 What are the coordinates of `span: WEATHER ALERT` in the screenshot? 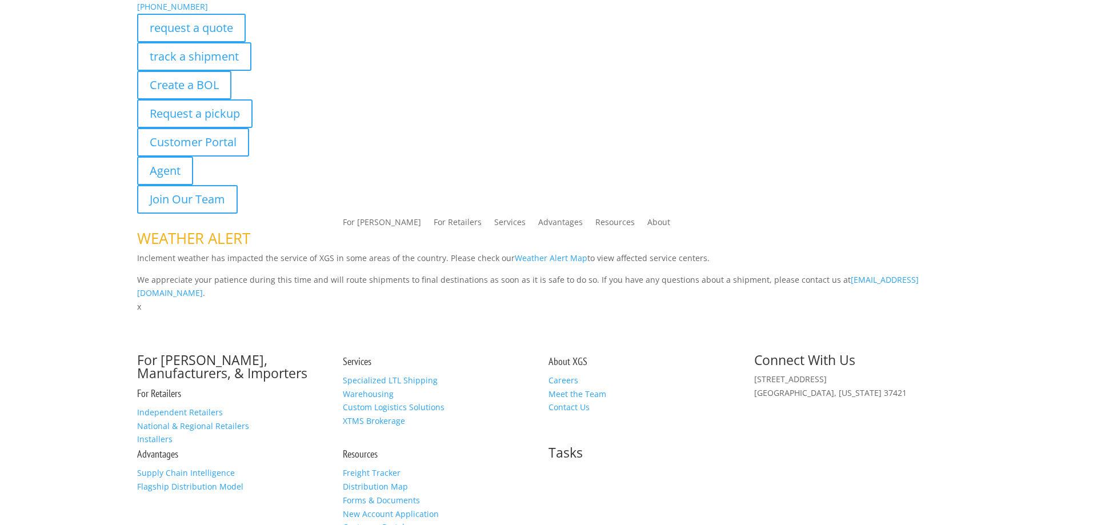 It's located at (194, 238).